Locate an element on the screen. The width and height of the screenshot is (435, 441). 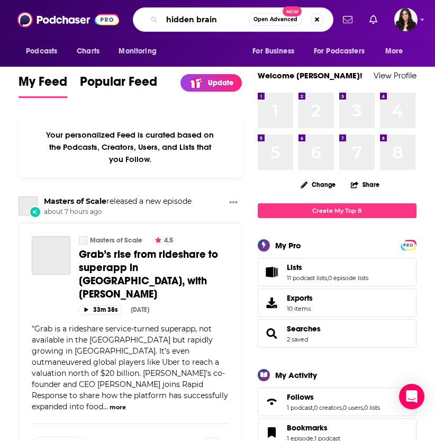
div: Your personalized Feed is curated based on the Podcasts, Creators, Users, and Lists that you Follow. is located at coordinates (130, 147).